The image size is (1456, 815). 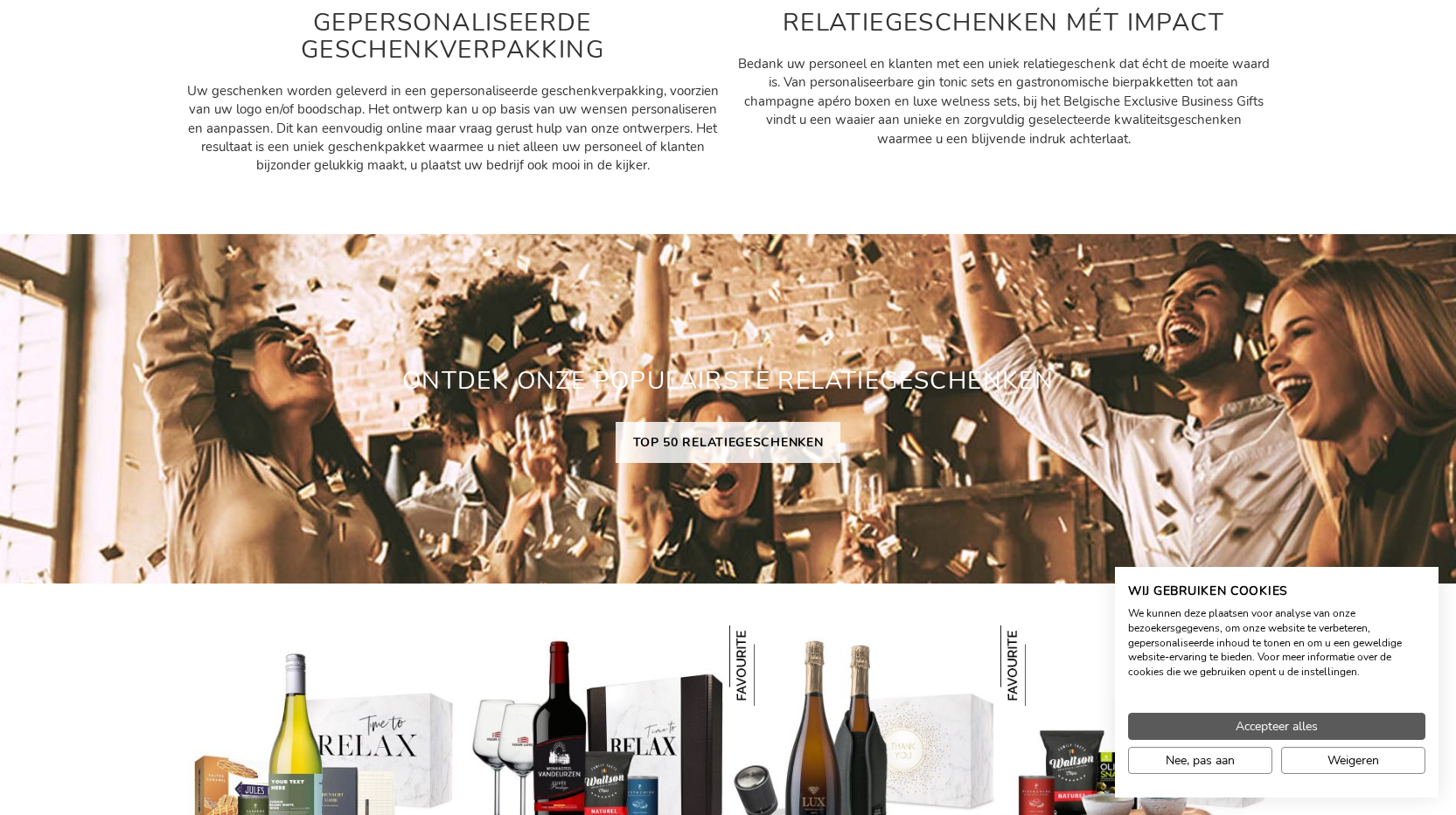 What do you see at coordinates (1199, 760) in the screenshot?
I see `span: Nee, pas aan` at bounding box center [1199, 760].